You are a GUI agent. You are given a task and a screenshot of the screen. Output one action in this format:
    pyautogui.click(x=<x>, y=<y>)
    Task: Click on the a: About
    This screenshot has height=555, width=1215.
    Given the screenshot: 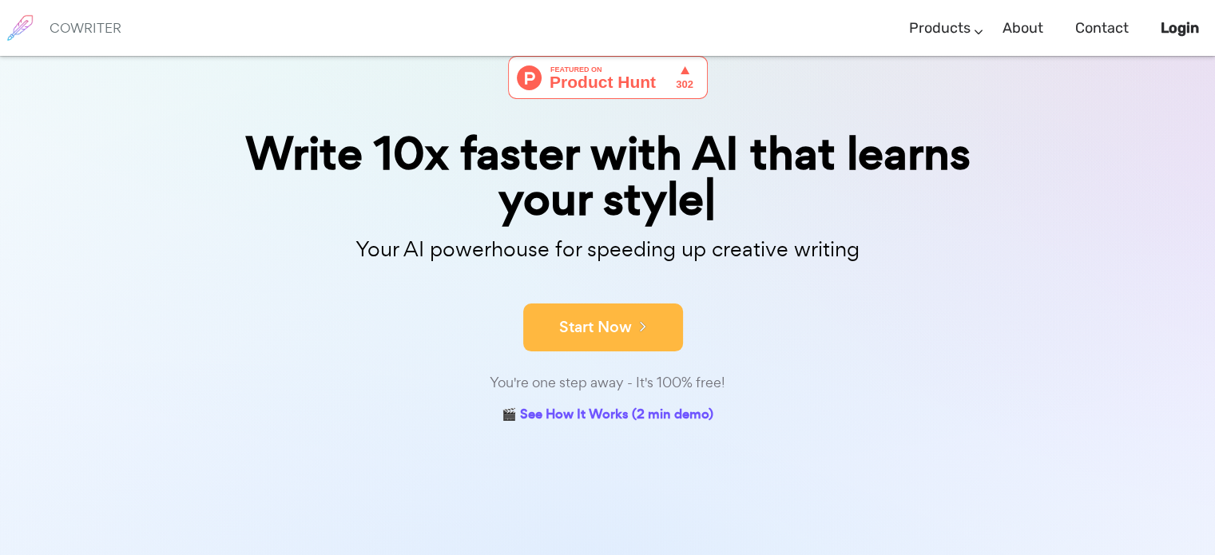 What is the action you would take?
    pyautogui.click(x=1023, y=28)
    